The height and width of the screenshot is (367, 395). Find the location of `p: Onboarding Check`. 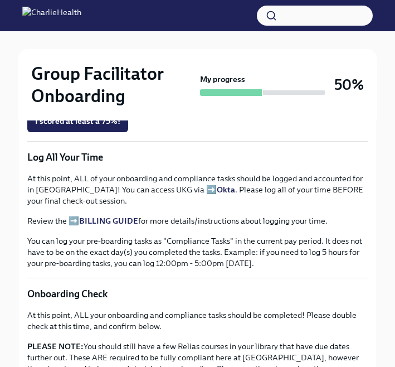

p: Onboarding Check is located at coordinates (197, 294).